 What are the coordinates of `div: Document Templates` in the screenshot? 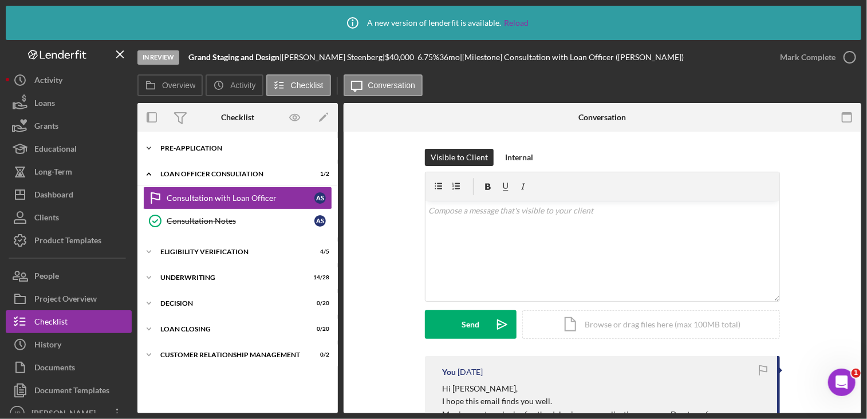 It's located at (72, 392).